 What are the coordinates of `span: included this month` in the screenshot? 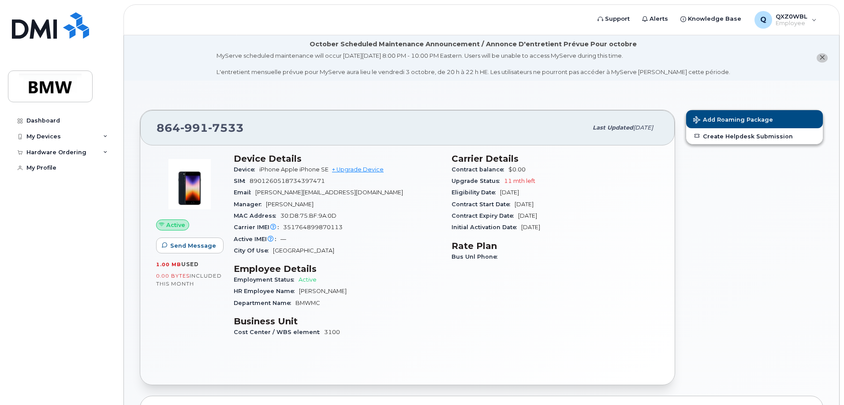 It's located at (189, 280).